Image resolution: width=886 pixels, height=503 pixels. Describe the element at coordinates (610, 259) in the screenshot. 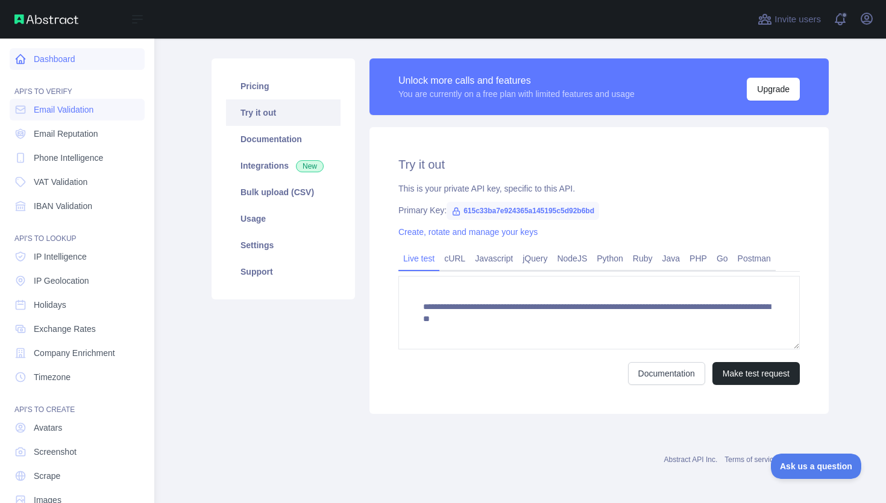

I see `a: Python` at that location.